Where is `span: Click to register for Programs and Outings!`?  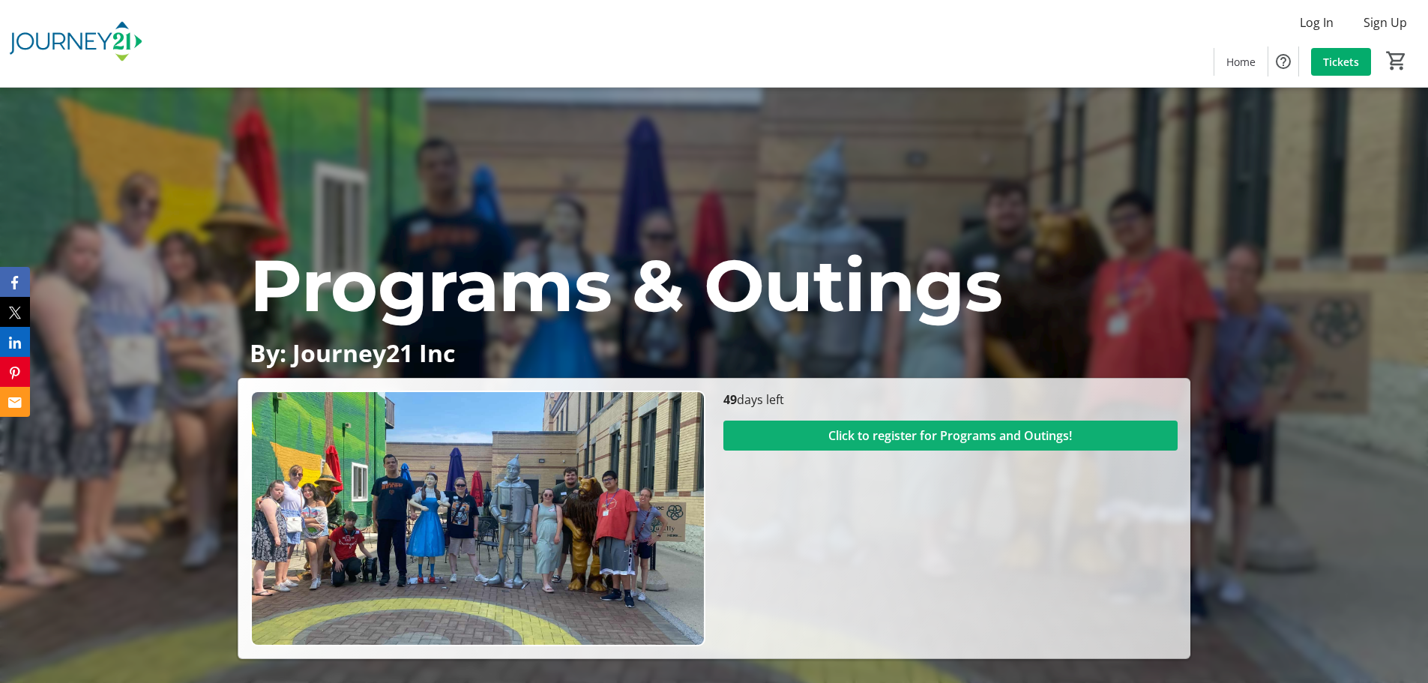 span: Click to register for Programs and Outings! is located at coordinates (950, 435).